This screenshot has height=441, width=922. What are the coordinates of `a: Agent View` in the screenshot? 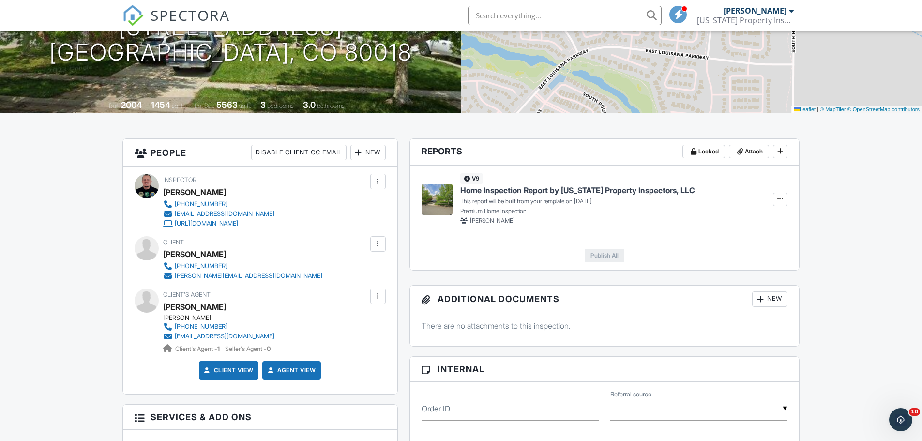 It's located at (290, 370).